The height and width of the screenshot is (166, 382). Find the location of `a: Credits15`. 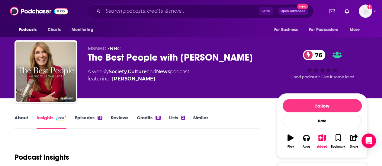

a: Credits15 is located at coordinates (149, 122).